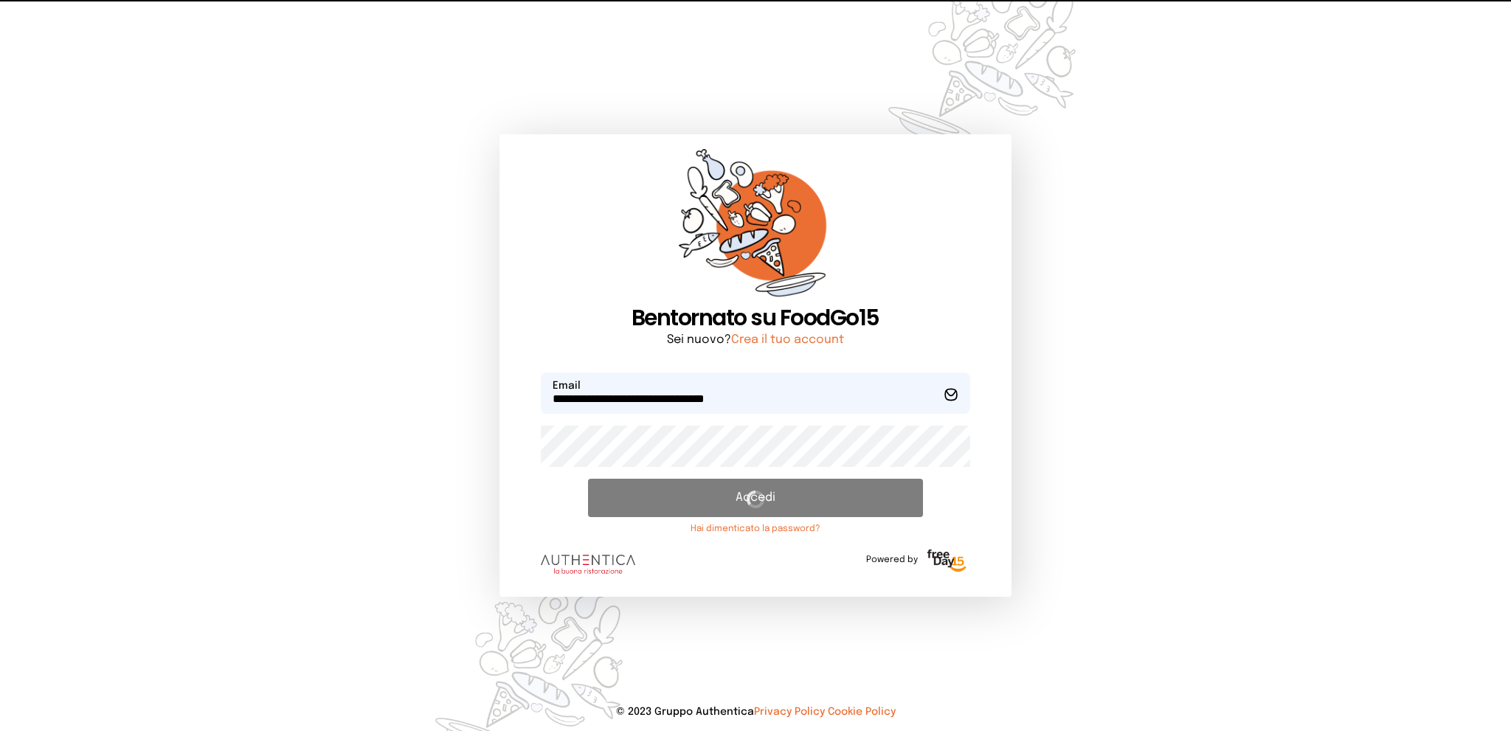 Image resolution: width=1511 pixels, height=731 pixels. I want to click on a: Privacy Policy, so click(789, 712).